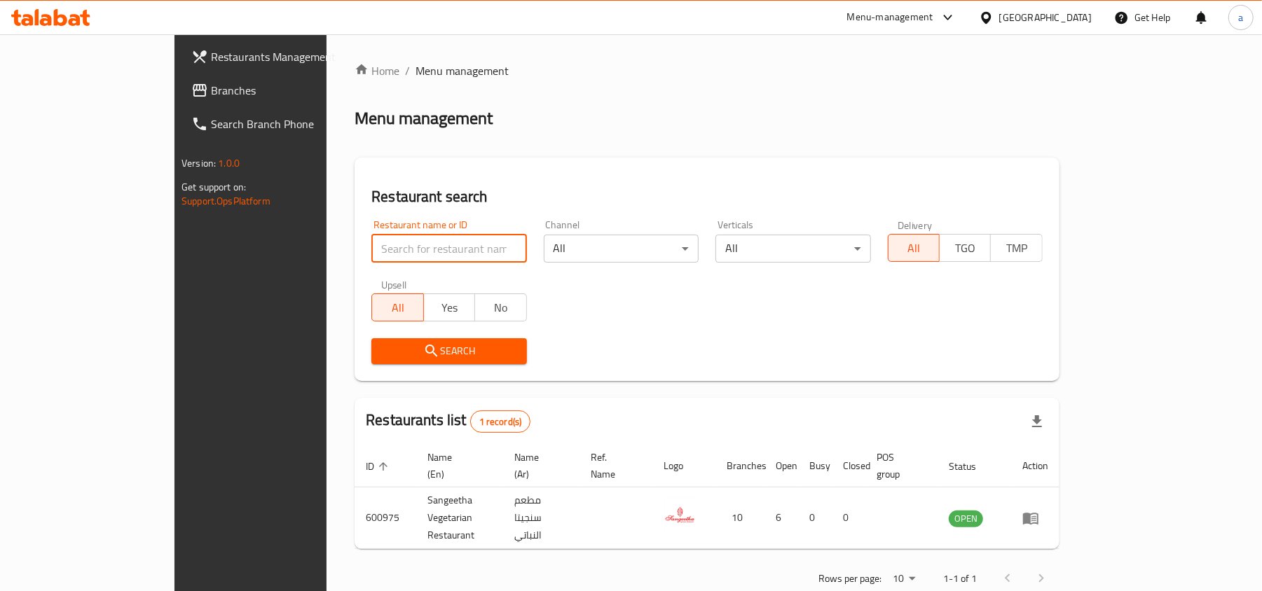 Image resolution: width=1262 pixels, height=591 pixels. What do you see at coordinates (394, 284) in the screenshot?
I see `label: Upsell` at bounding box center [394, 284].